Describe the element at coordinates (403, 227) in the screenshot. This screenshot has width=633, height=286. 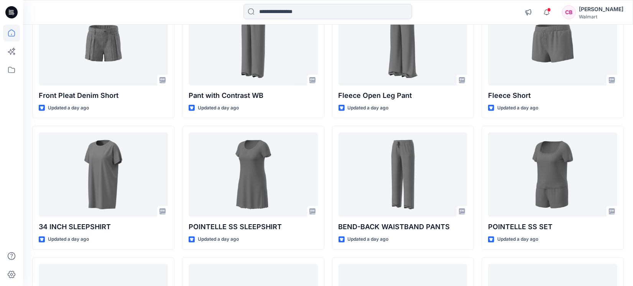
I see `p: BEND-BACK WAISTBAND PANTS` at that location.